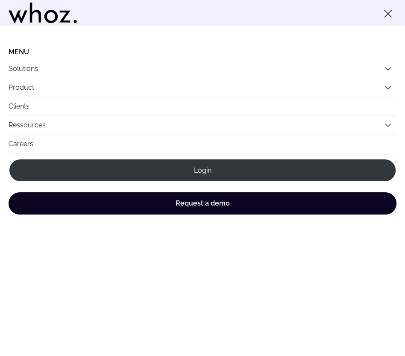 This screenshot has height=356, width=405. Describe the element at coordinates (202, 68) in the screenshot. I see `button: Solutions` at that location.